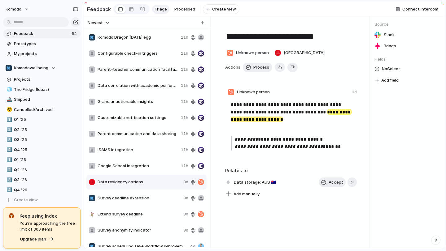 This screenshot has height=251, width=446. Describe the element at coordinates (406, 24) in the screenshot. I see `span: Source` at that location.